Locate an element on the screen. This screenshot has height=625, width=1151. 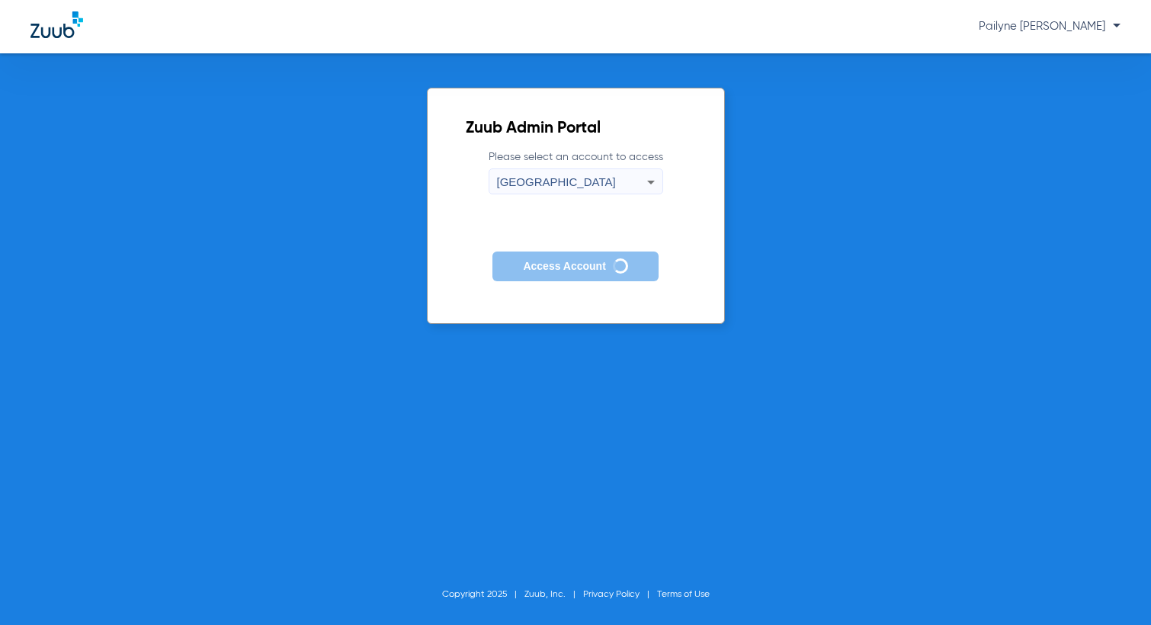
a: Terms of Use is located at coordinates (683, 595).